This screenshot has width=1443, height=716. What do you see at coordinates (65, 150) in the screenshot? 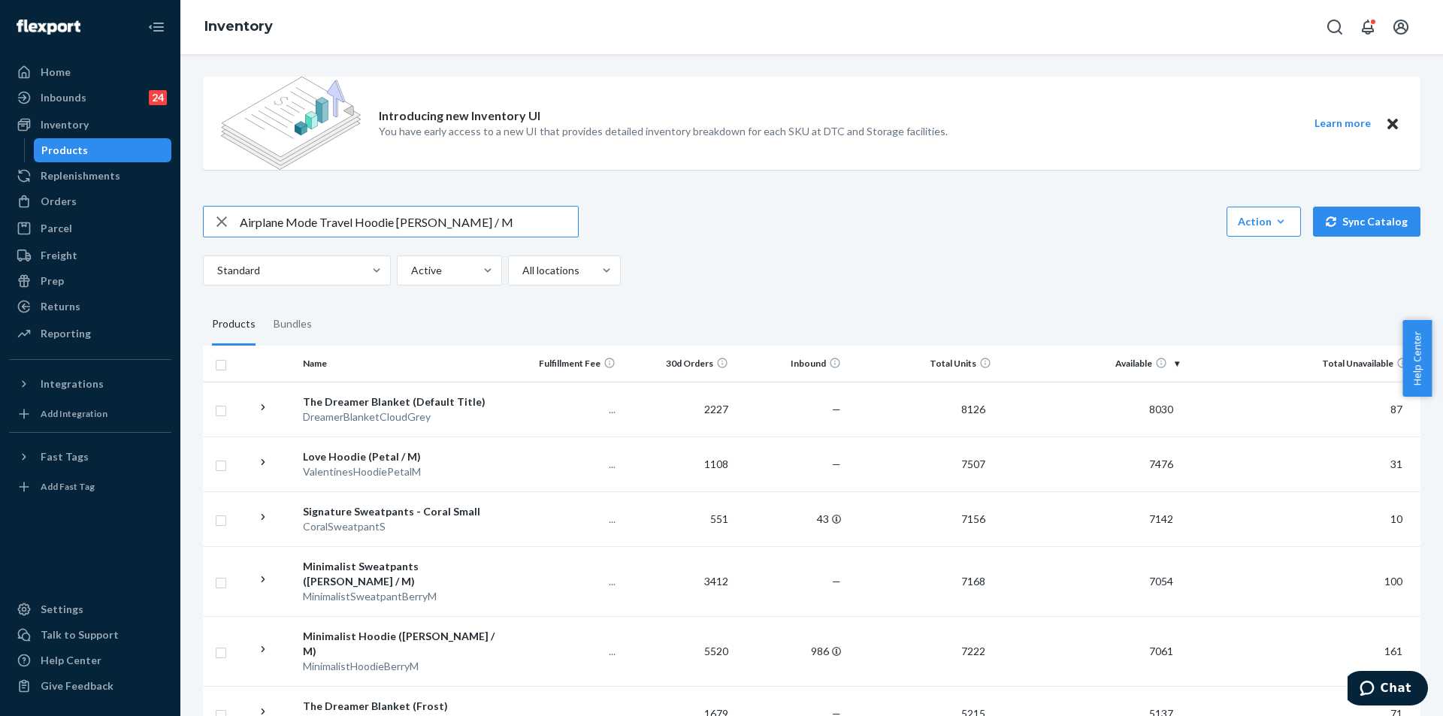
I see `div: Products` at bounding box center [65, 150].